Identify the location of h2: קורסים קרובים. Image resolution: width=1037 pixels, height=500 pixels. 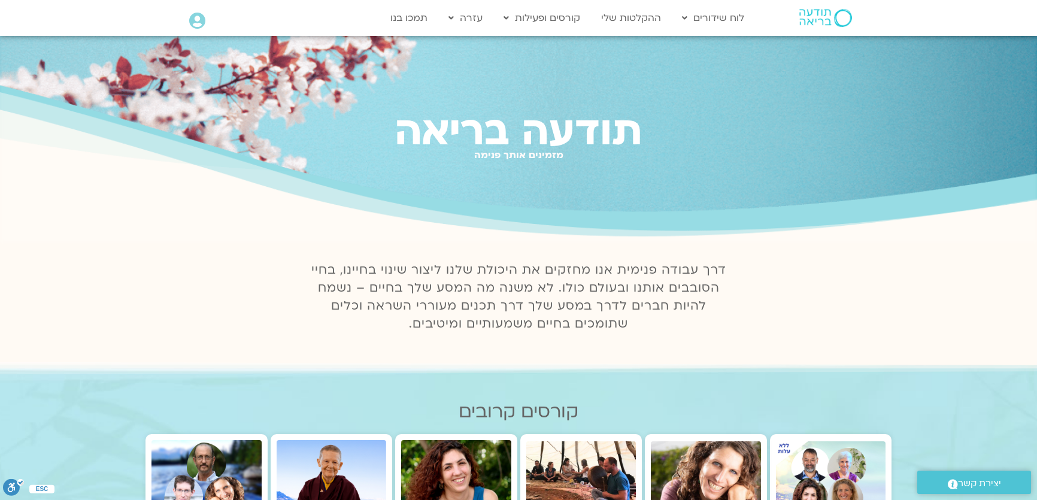
(519, 411).